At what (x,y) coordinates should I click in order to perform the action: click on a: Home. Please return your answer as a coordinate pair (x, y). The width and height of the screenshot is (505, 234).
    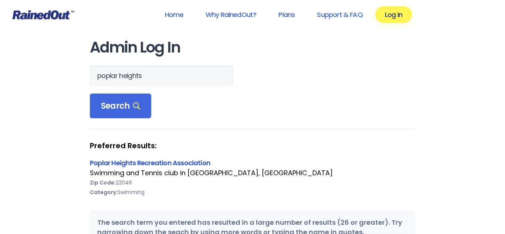
    Looking at the image, I should click on (174, 14).